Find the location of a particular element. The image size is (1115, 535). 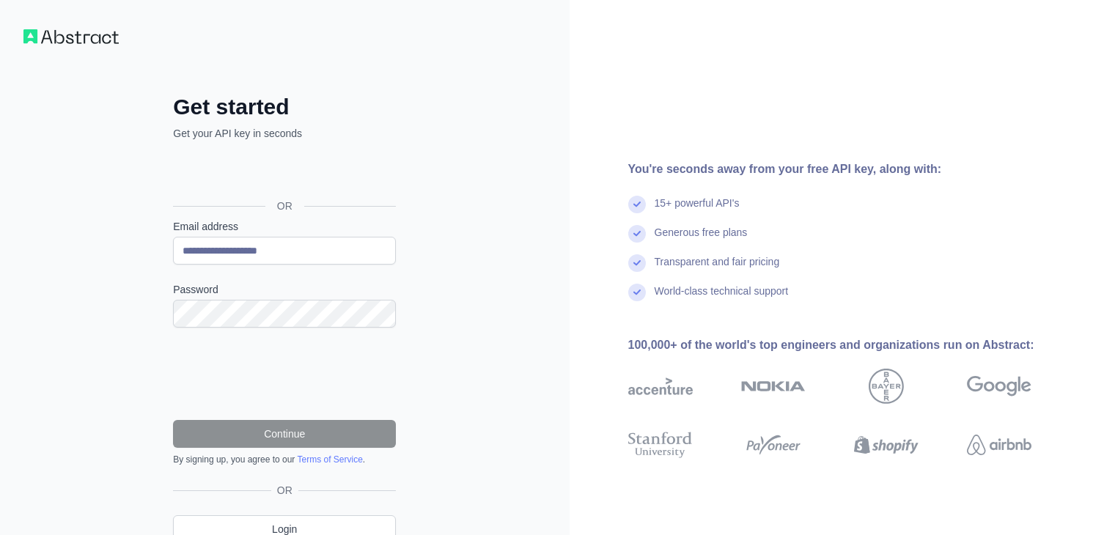

div: Generous free plans is located at coordinates (701, 240).